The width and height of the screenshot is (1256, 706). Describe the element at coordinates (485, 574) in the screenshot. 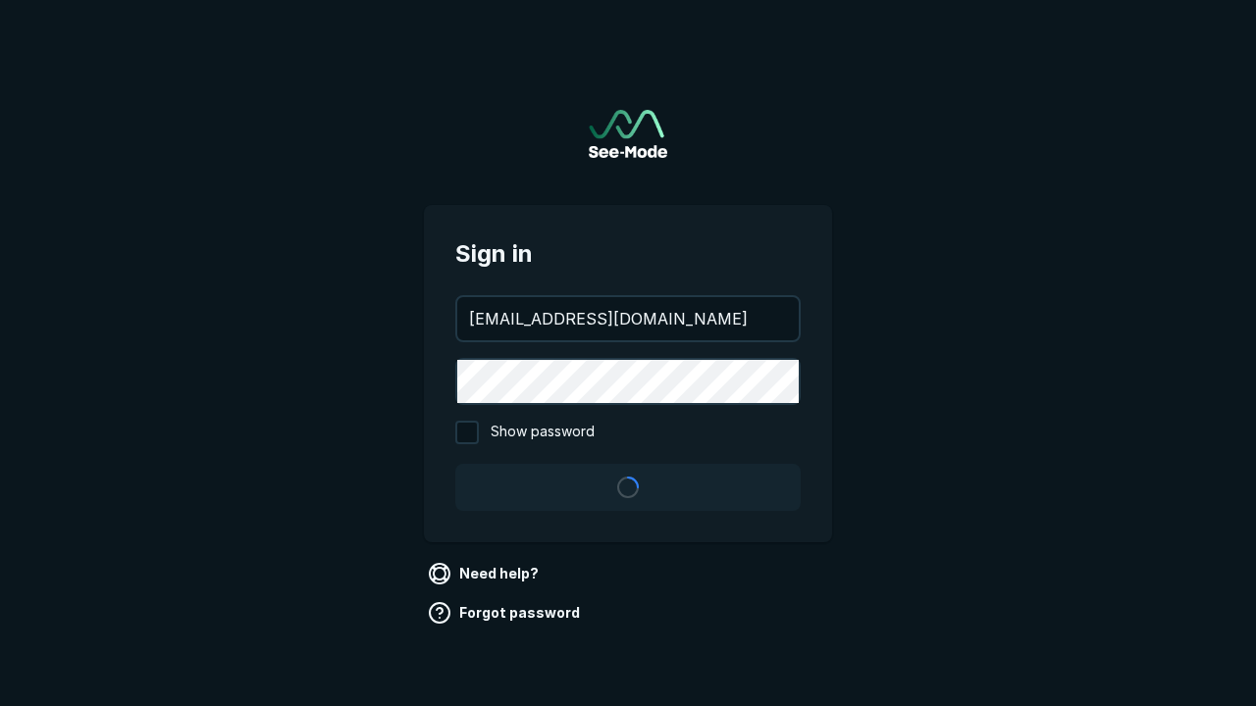

I see `a: Need help?` at that location.